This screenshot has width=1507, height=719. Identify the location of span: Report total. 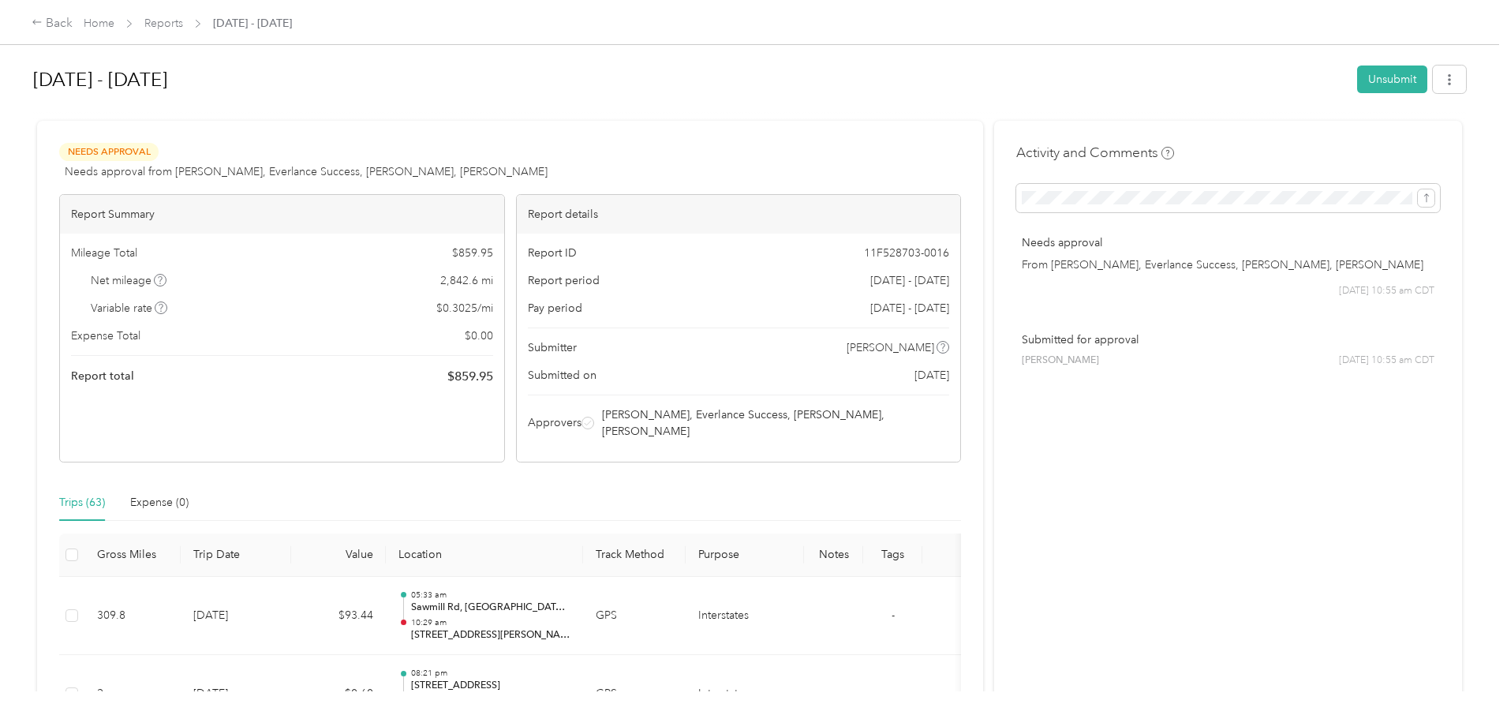
(103, 376).